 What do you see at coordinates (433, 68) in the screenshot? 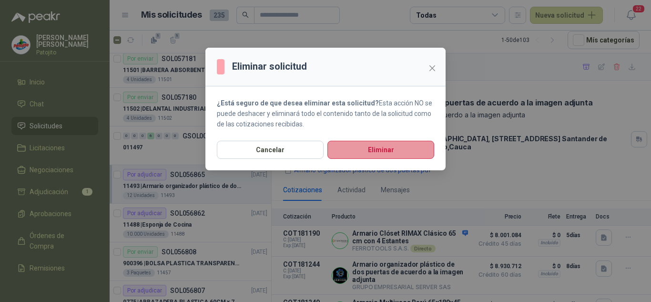
I see `span: close` at bounding box center [433, 68].